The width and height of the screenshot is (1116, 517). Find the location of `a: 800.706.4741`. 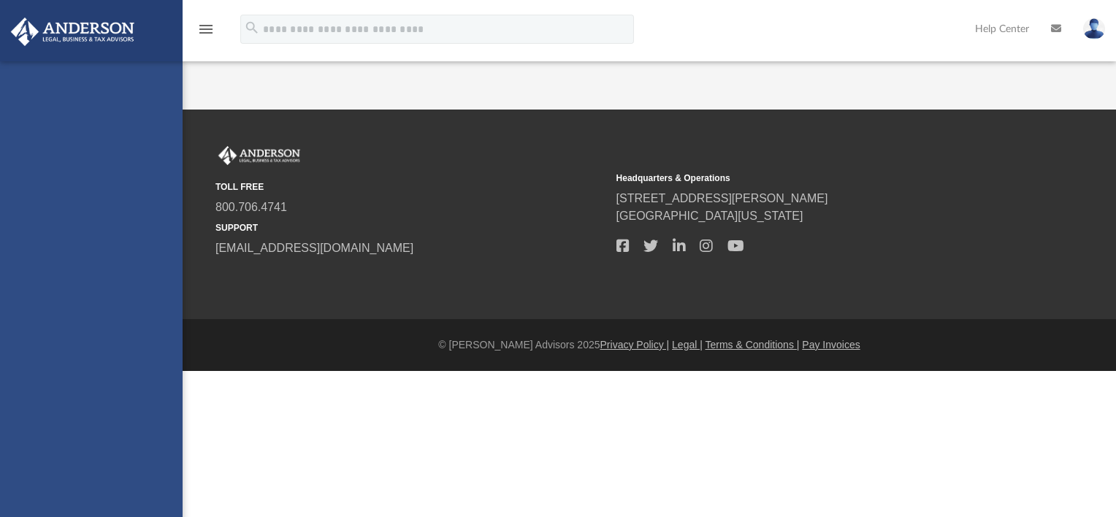

a: 800.706.4741 is located at coordinates (251, 207).